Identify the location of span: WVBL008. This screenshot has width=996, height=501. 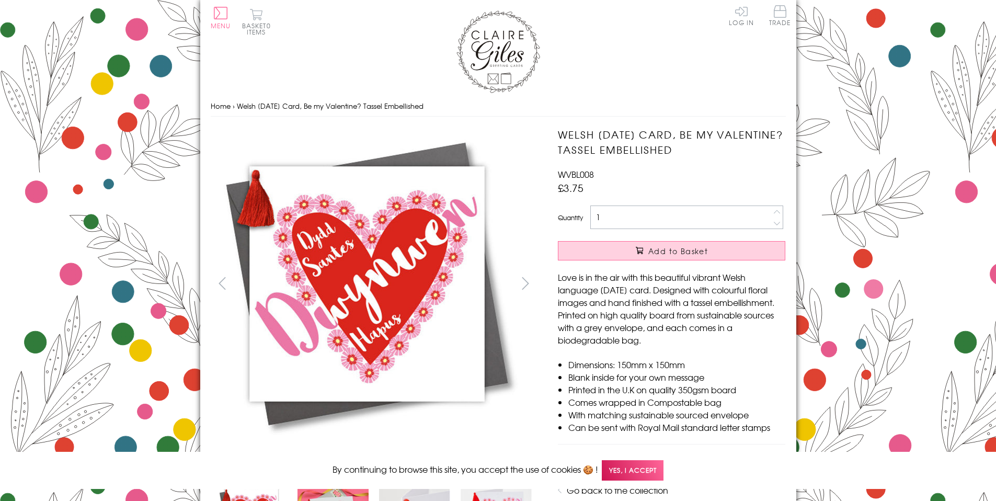
(576, 174).